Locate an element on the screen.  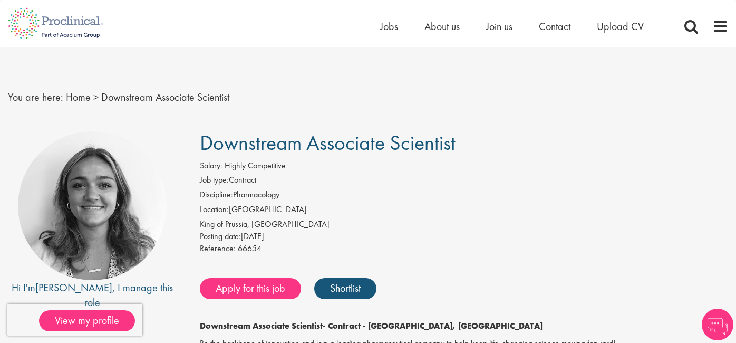
a: About us is located at coordinates (442, 26).